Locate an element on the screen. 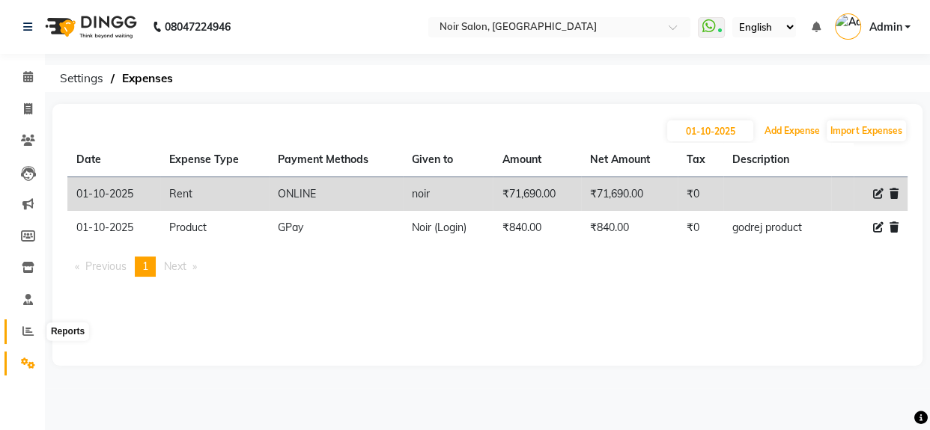  td: GPay is located at coordinates (336, 228).